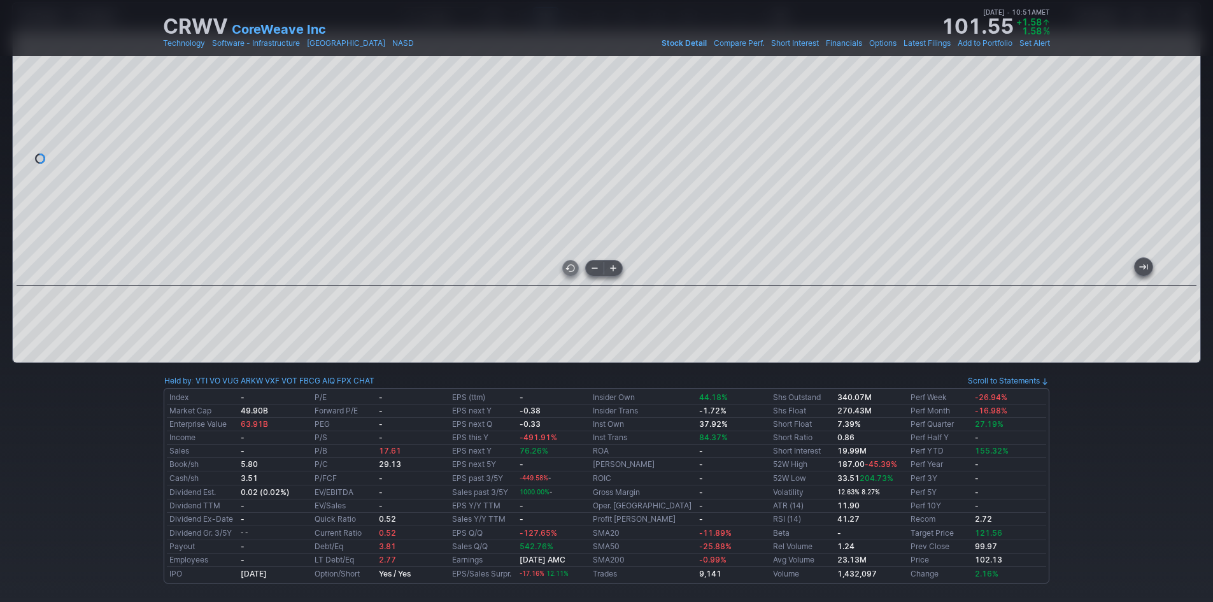 The width and height of the screenshot is (1213, 602). I want to click on h1: CRWV, so click(196, 27).